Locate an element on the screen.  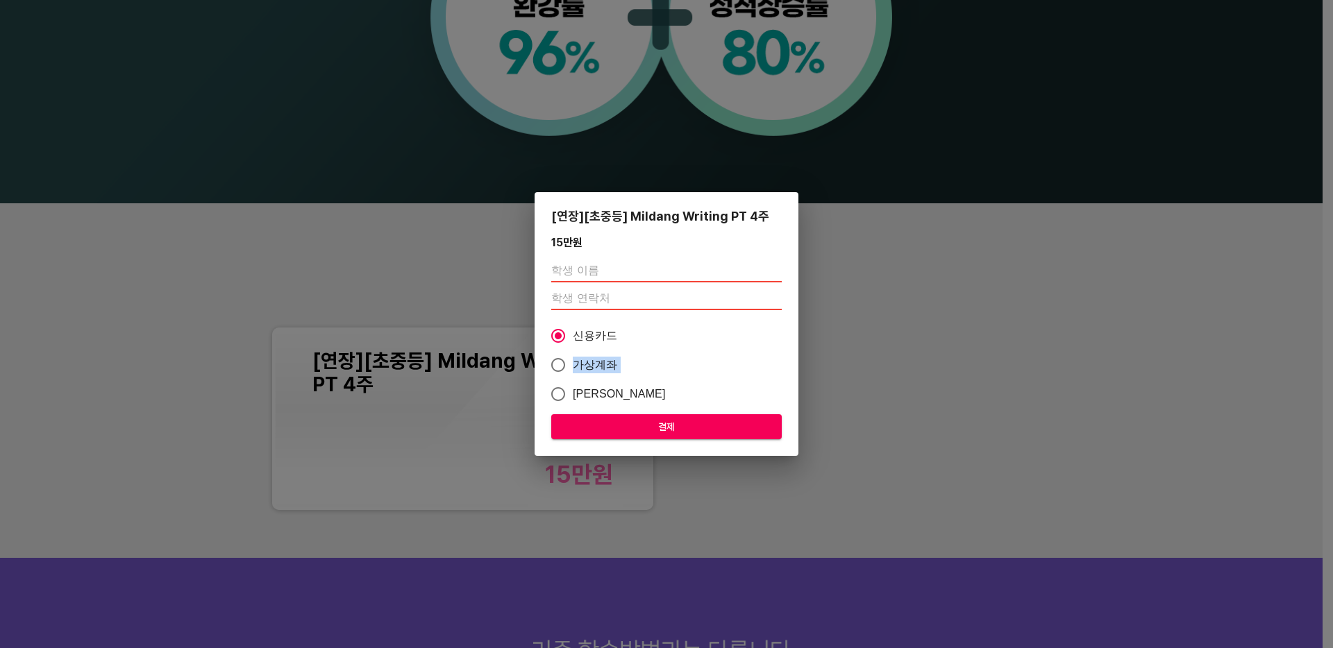
span: 가상계좌 is located at coordinates (595, 365).